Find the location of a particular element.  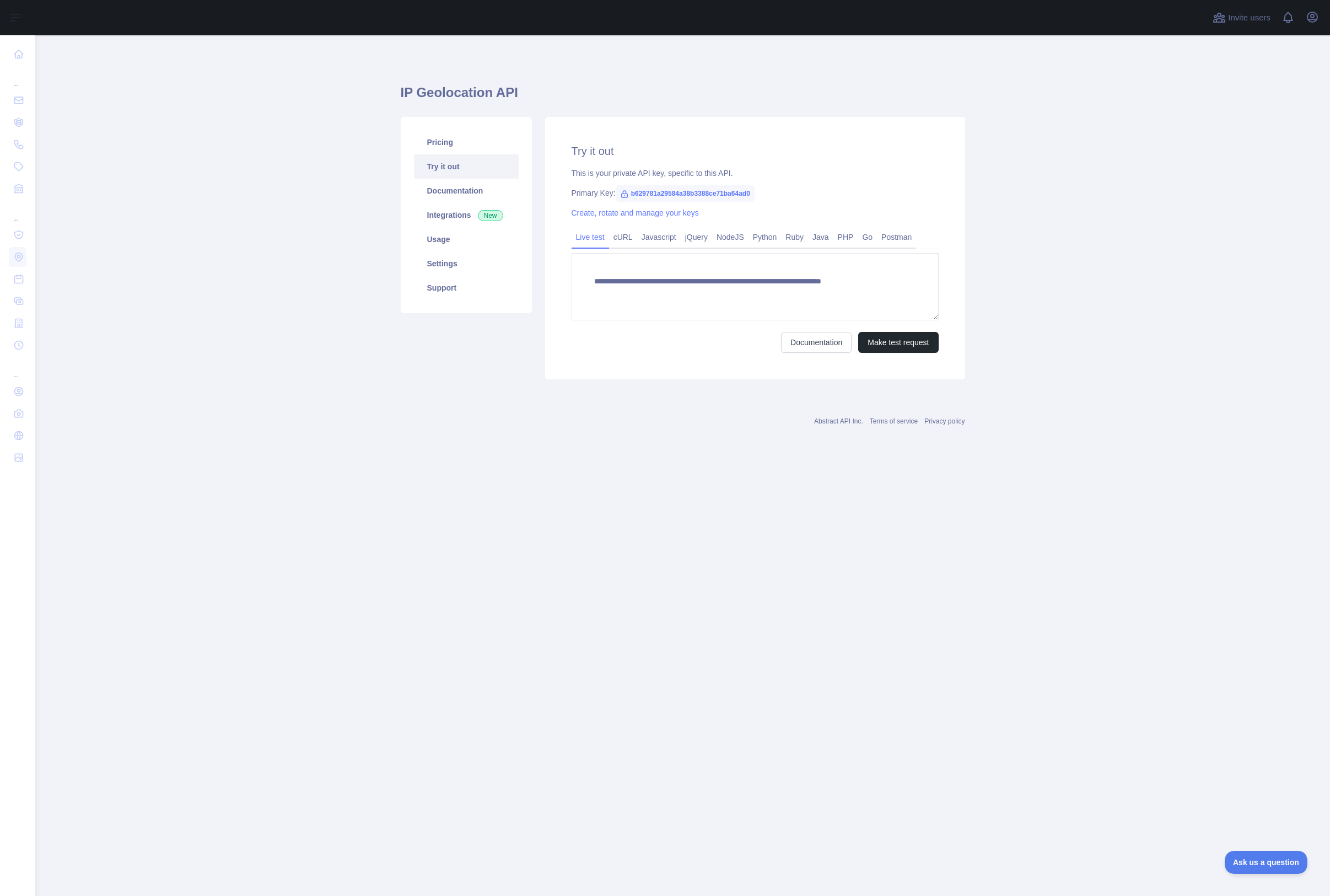

button: Make test request is located at coordinates (898, 342).